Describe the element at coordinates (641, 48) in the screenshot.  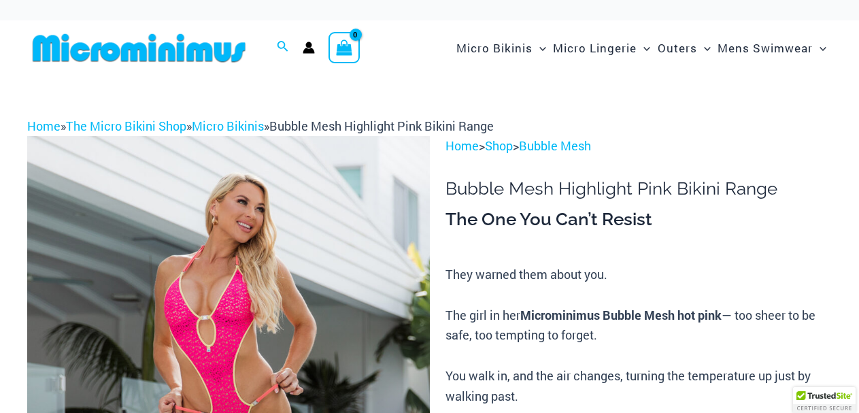
I see `nav: Site Navigation` at that location.